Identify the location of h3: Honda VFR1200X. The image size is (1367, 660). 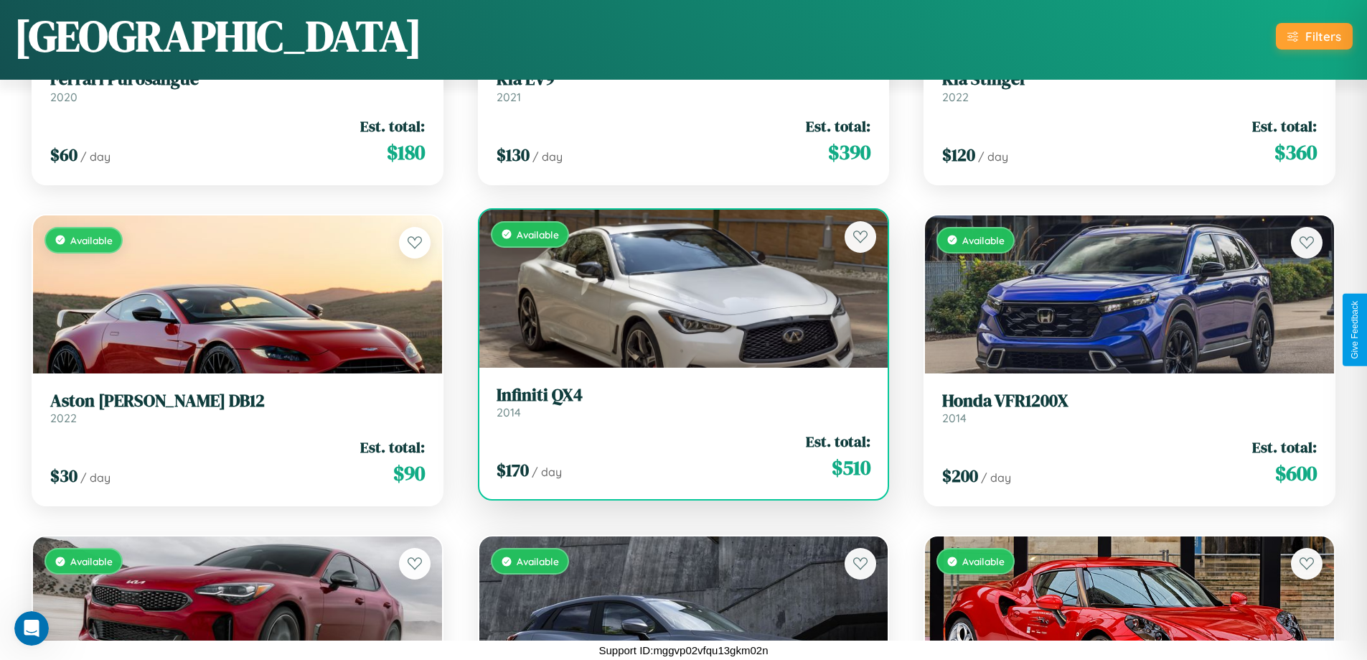
(1130, 401).